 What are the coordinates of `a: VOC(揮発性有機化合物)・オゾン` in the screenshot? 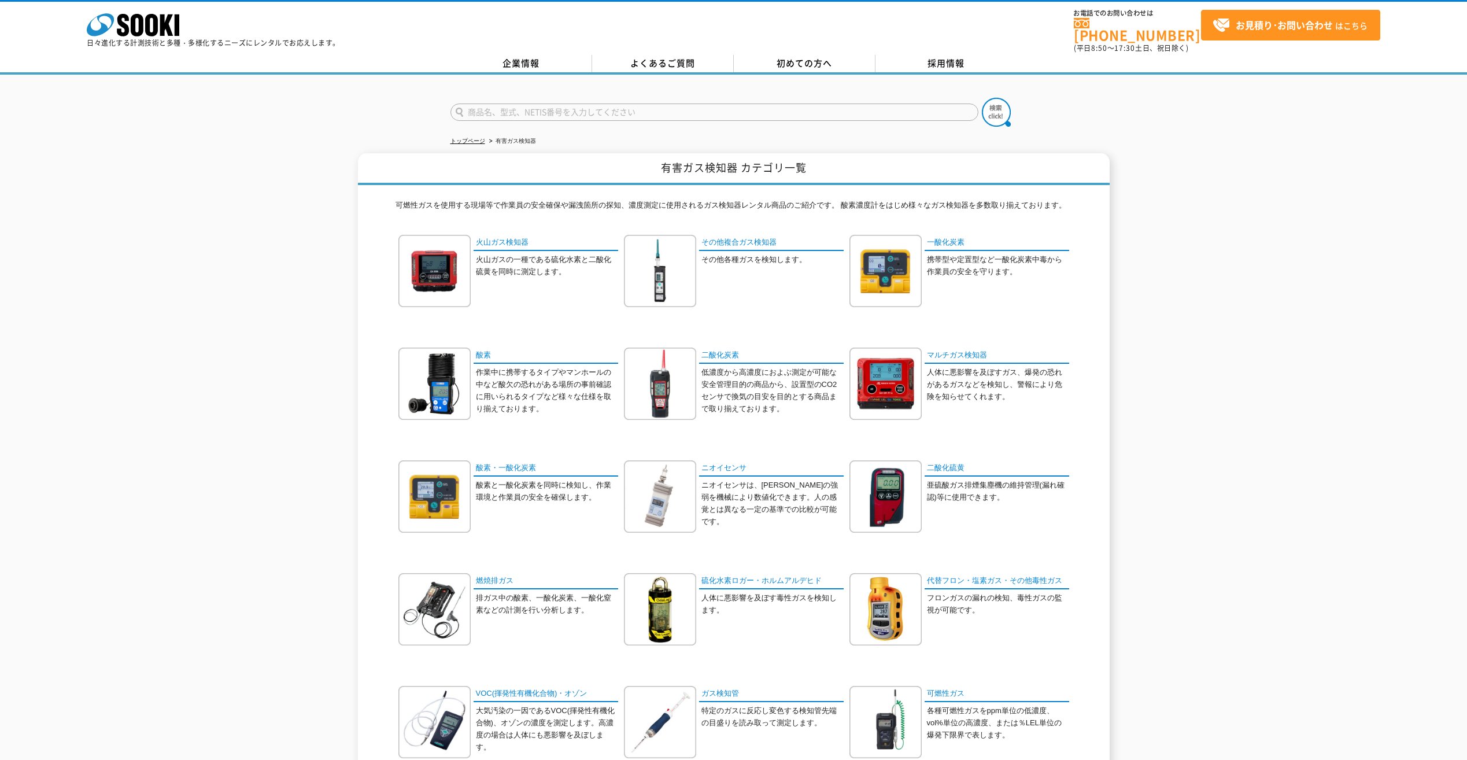 It's located at (546, 694).